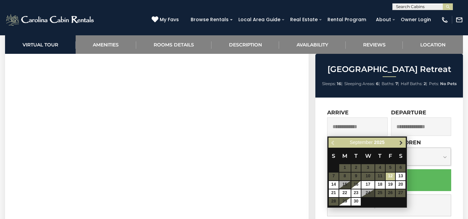 This screenshot has height=219, width=468. Describe the element at coordinates (174, 44) in the screenshot. I see `a: Rooms Details` at that location.